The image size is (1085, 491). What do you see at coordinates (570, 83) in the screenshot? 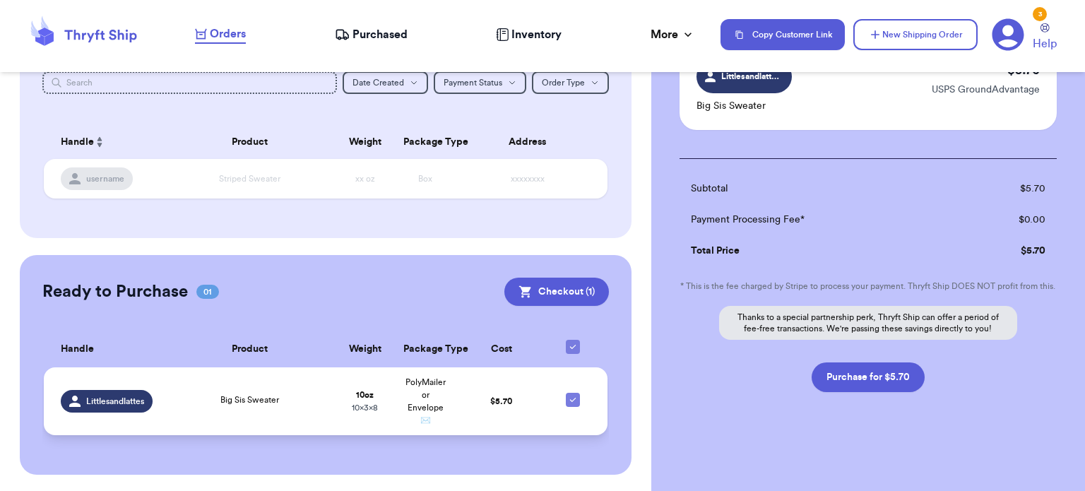
I see `button: Order Type` at bounding box center [570, 83].